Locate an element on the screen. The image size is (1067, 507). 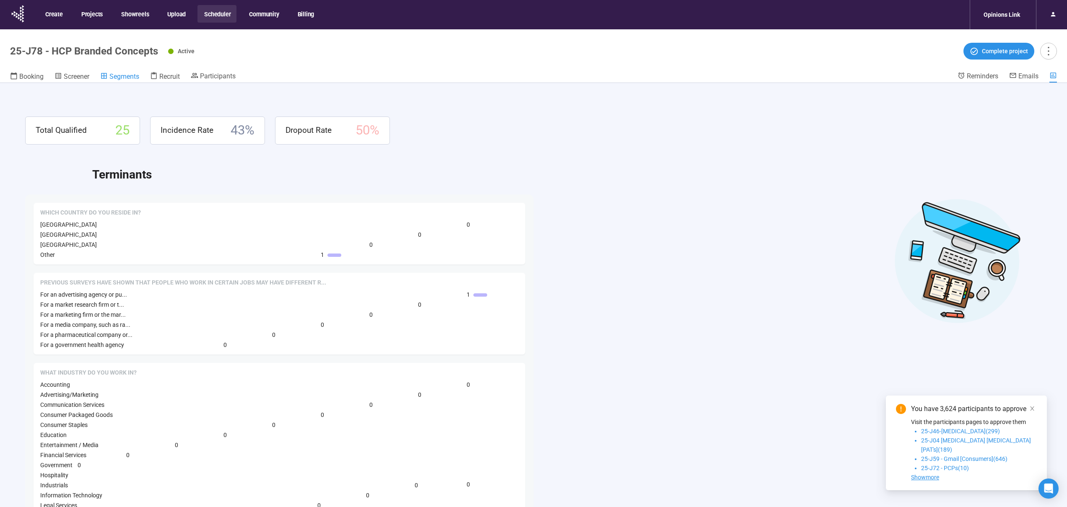
span: 25 is located at coordinates (122, 130).